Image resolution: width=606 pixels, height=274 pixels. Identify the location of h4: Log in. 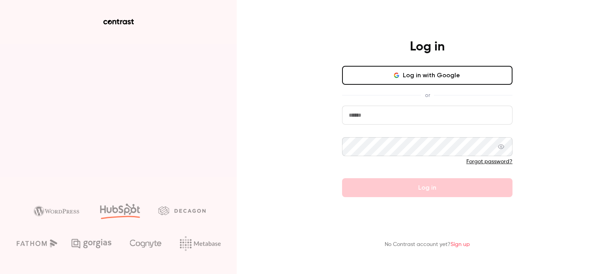
(427, 47).